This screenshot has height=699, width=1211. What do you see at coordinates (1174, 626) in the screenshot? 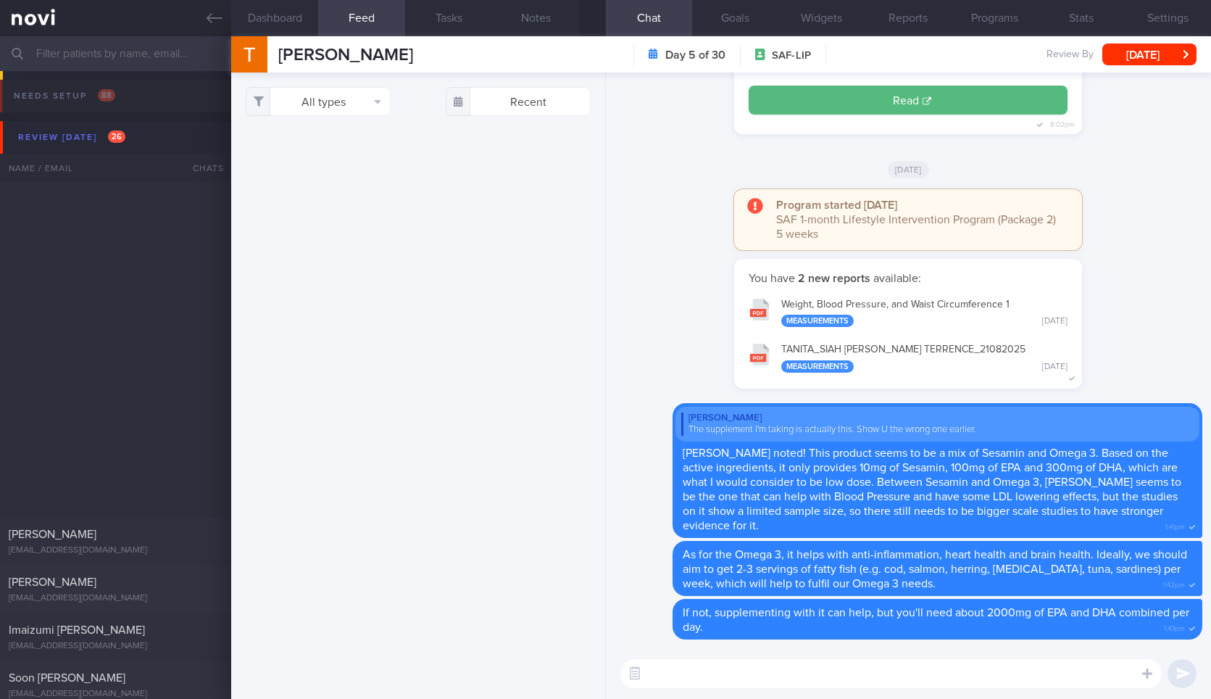
I see `span: 1:43pm` at bounding box center [1174, 626].